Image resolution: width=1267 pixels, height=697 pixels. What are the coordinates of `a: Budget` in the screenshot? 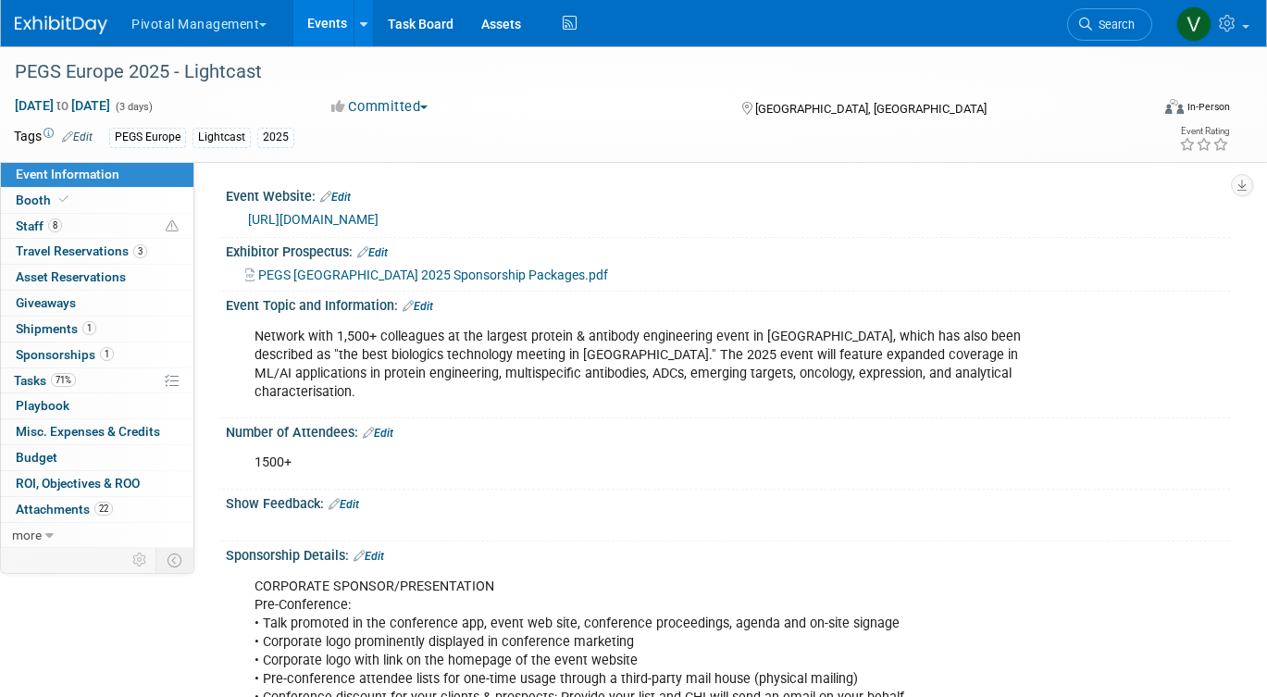 It's located at (97, 457).